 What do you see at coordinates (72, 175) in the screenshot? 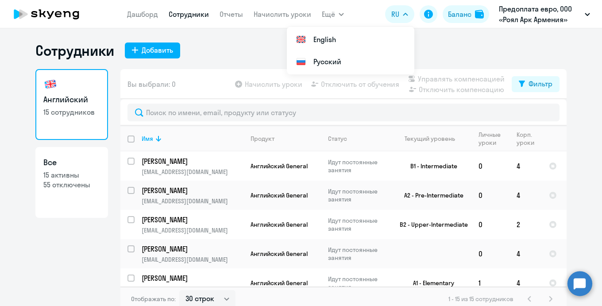
I see `p: 15 активны` at bounding box center [72, 175].